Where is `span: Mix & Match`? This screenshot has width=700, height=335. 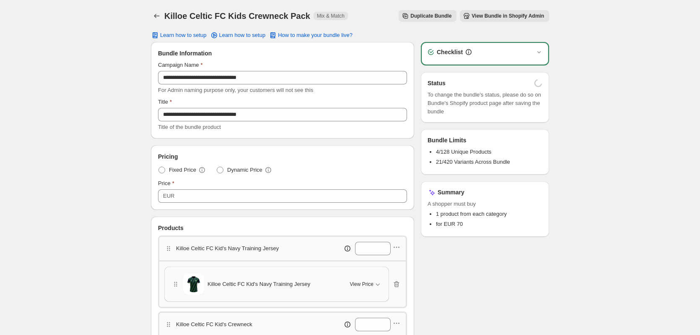
span: Mix & Match is located at coordinates (331, 16).